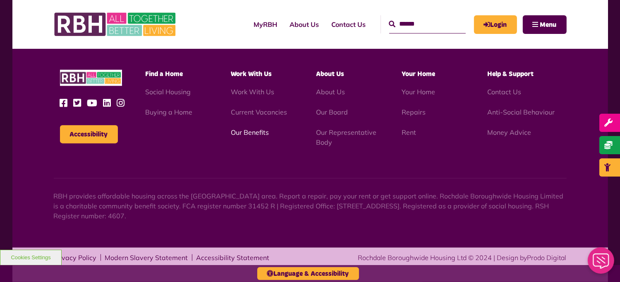 The height and width of the screenshot is (282, 620). What do you see at coordinates (332, 112) in the screenshot?
I see `a: Our Board` at bounding box center [332, 112].